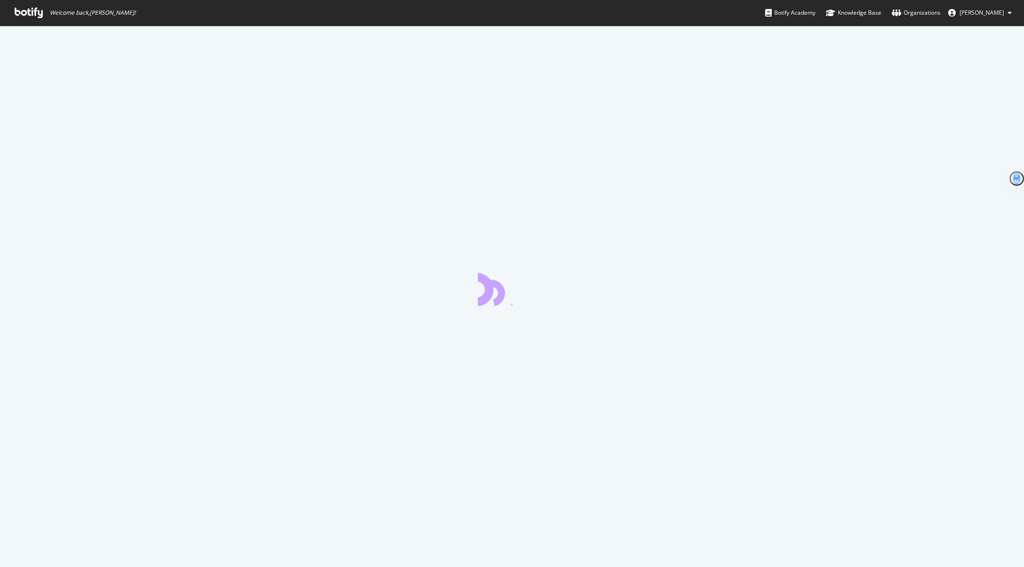 The height and width of the screenshot is (567, 1024). What do you see at coordinates (790, 13) in the screenshot?
I see `div: Botify Academy` at bounding box center [790, 13].